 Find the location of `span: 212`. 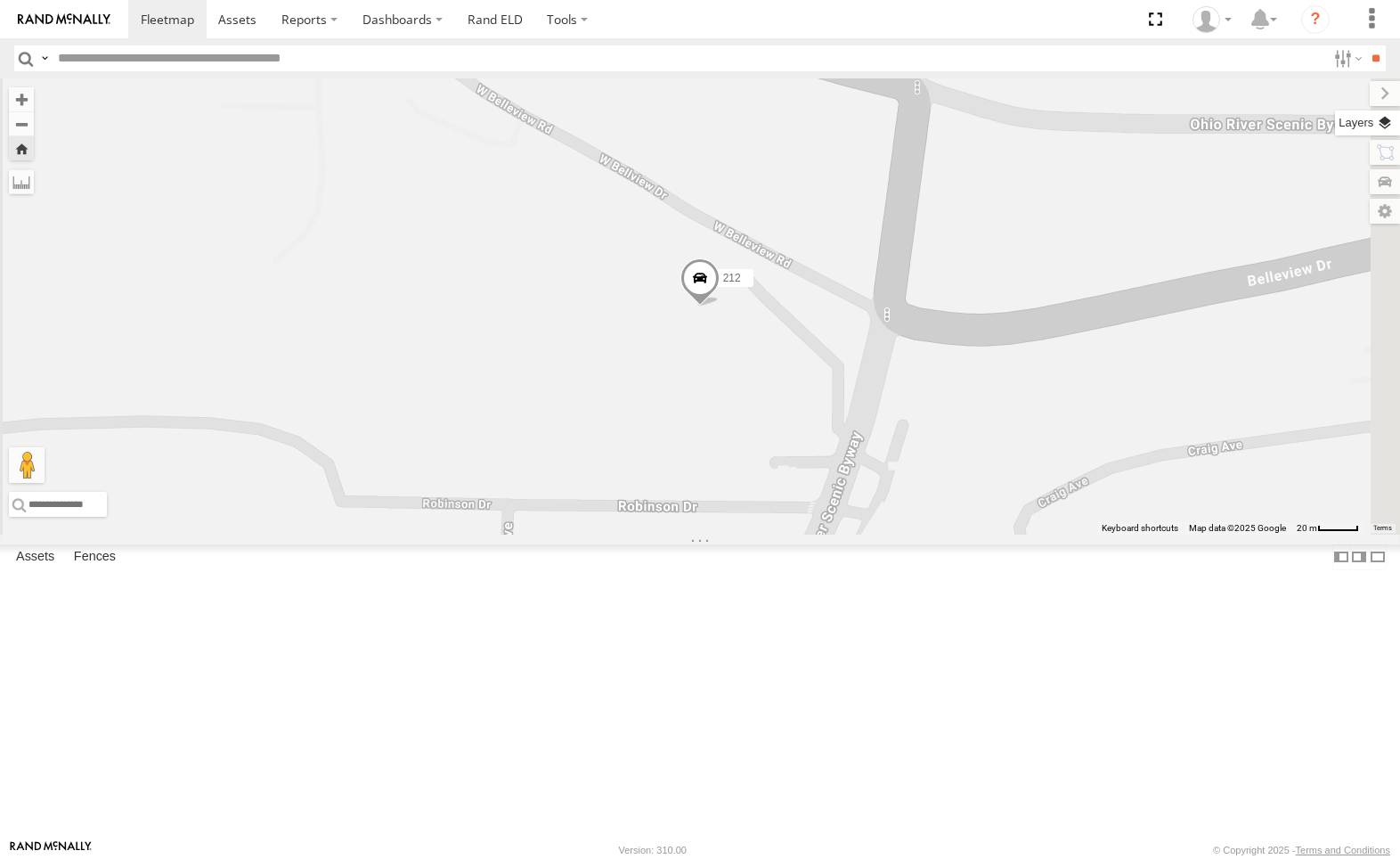

span: 212 is located at coordinates (732, 279).